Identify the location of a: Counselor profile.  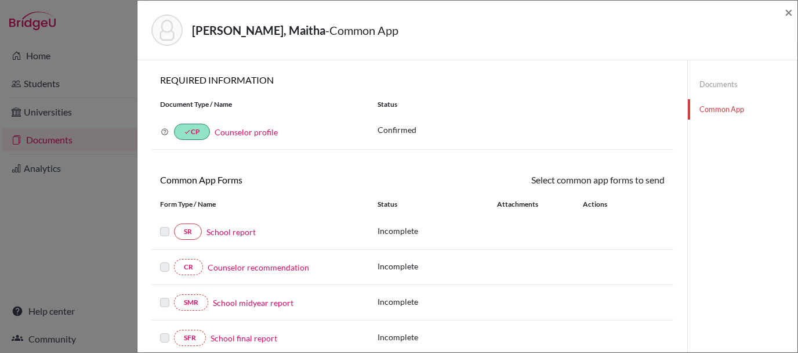
(246, 132).